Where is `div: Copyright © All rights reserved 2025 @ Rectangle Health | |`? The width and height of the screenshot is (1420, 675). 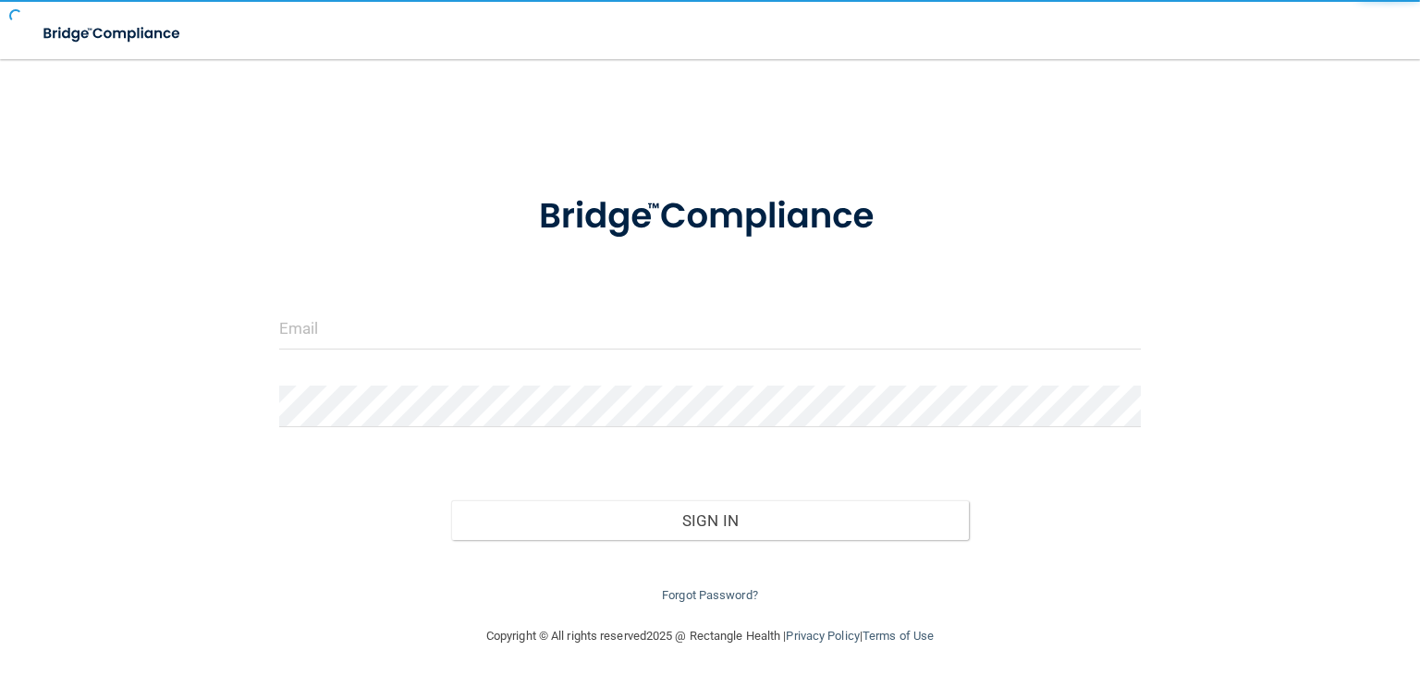
div: Copyright © All rights reserved 2025 @ Rectangle Health | | is located at coordinates (710, 636).